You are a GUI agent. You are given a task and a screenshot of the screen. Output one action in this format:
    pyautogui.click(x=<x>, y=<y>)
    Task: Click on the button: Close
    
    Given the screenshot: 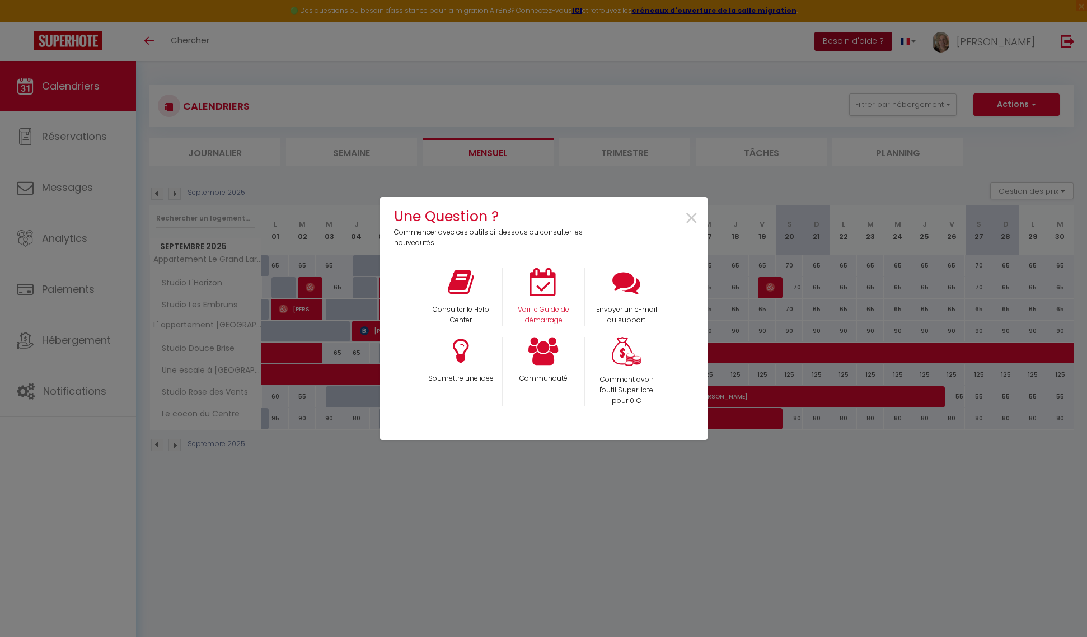 What is the action you would take?
    pyautogui.click(x=691, y=218)
    